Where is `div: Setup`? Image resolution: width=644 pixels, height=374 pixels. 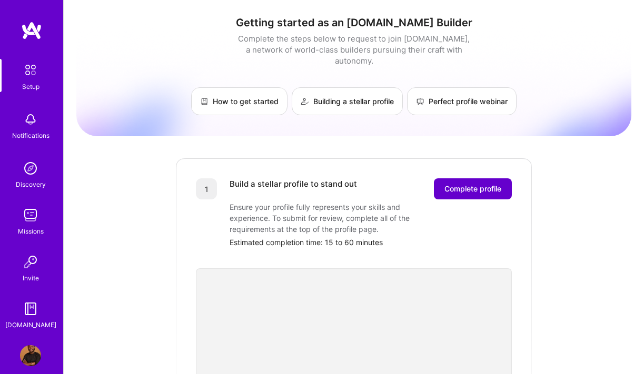 div: Setup is located at coordinates (31, 86).